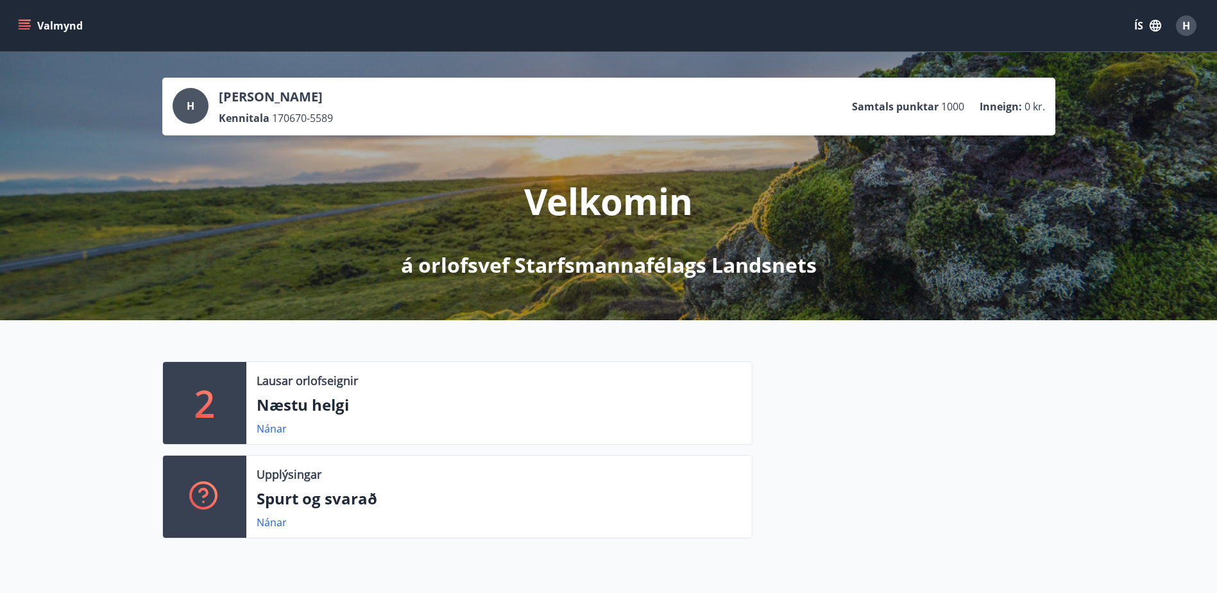 This screenshot has height=593, width=1217. I want to click on p: Lausar orlofseignir, so click(307, 380).